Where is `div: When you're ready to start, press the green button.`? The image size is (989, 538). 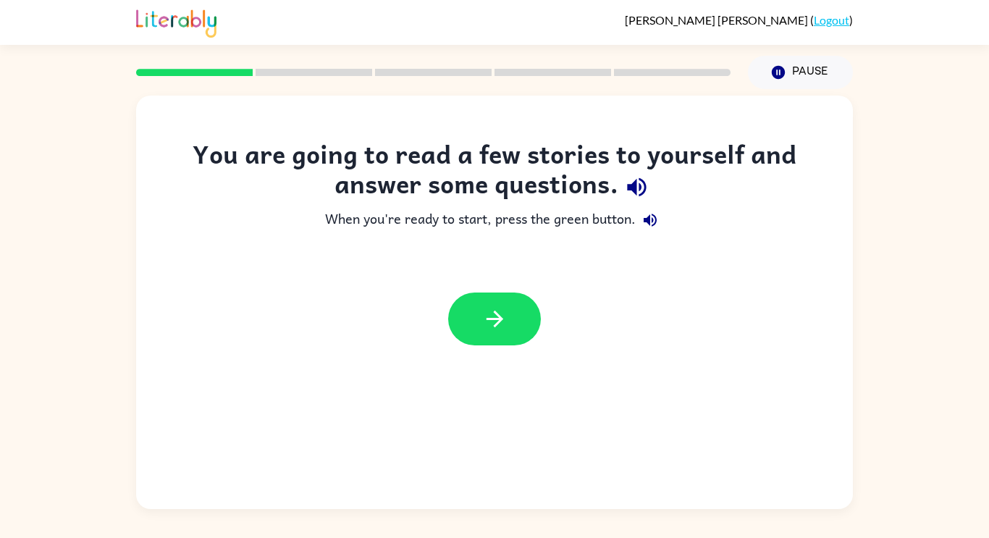
div: When you're ready to start, press the green button. is located at coordinates (494, 220).